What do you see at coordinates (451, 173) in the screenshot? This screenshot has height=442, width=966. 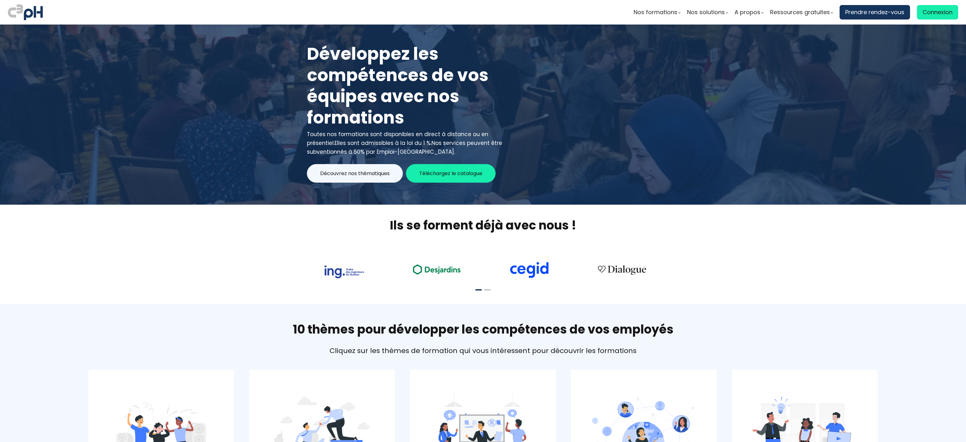 I see `span: Téléchargez le catalogue` at bounding box center [451, 173].